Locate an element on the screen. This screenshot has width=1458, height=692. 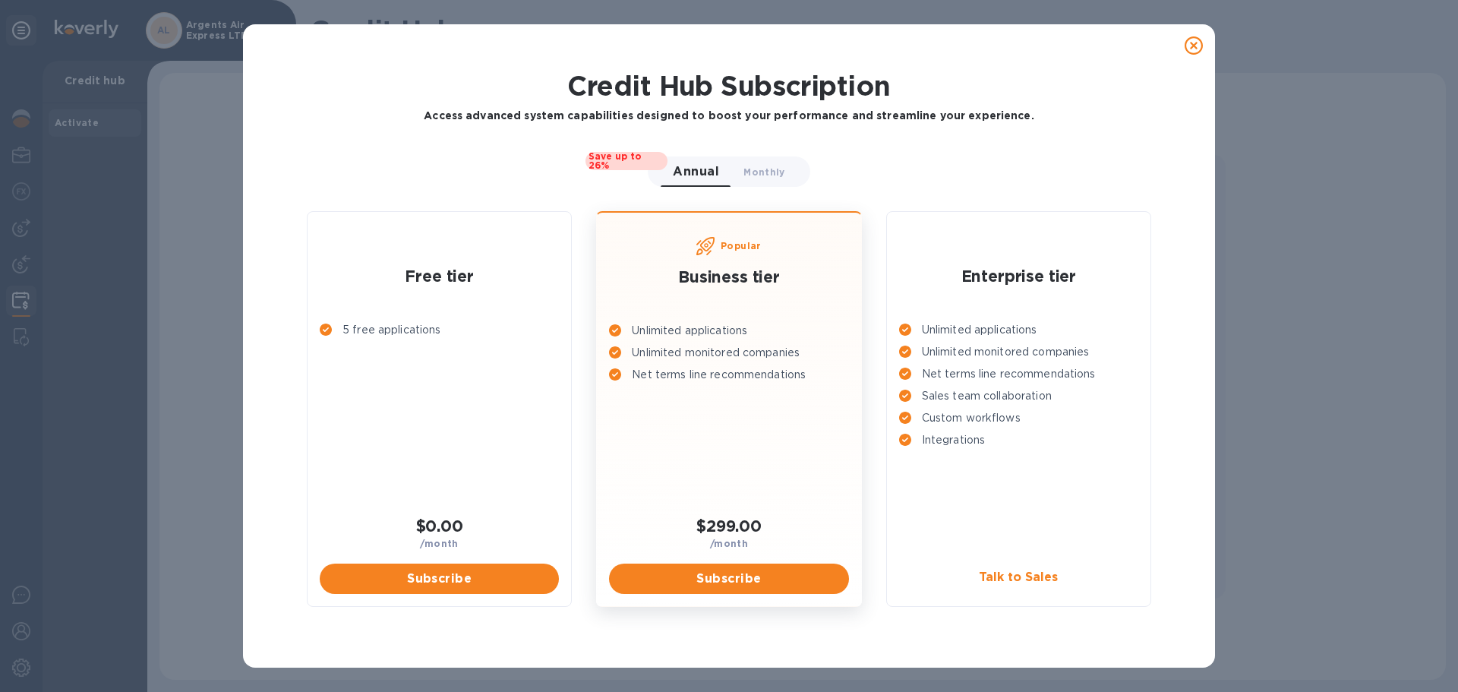
h2: $0.00 is located at coordinates (439, 525).